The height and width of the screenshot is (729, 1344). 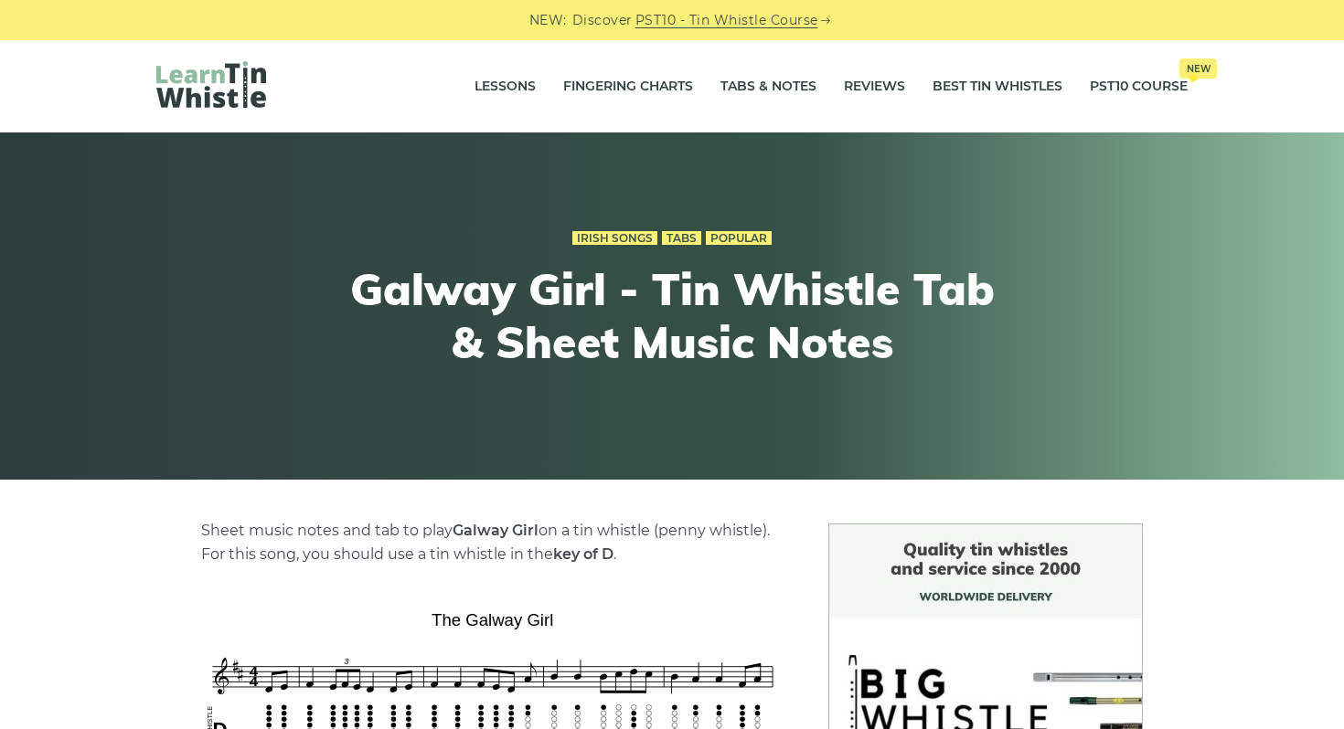 I want to click on a: Popular, so click(x=739, y=239).